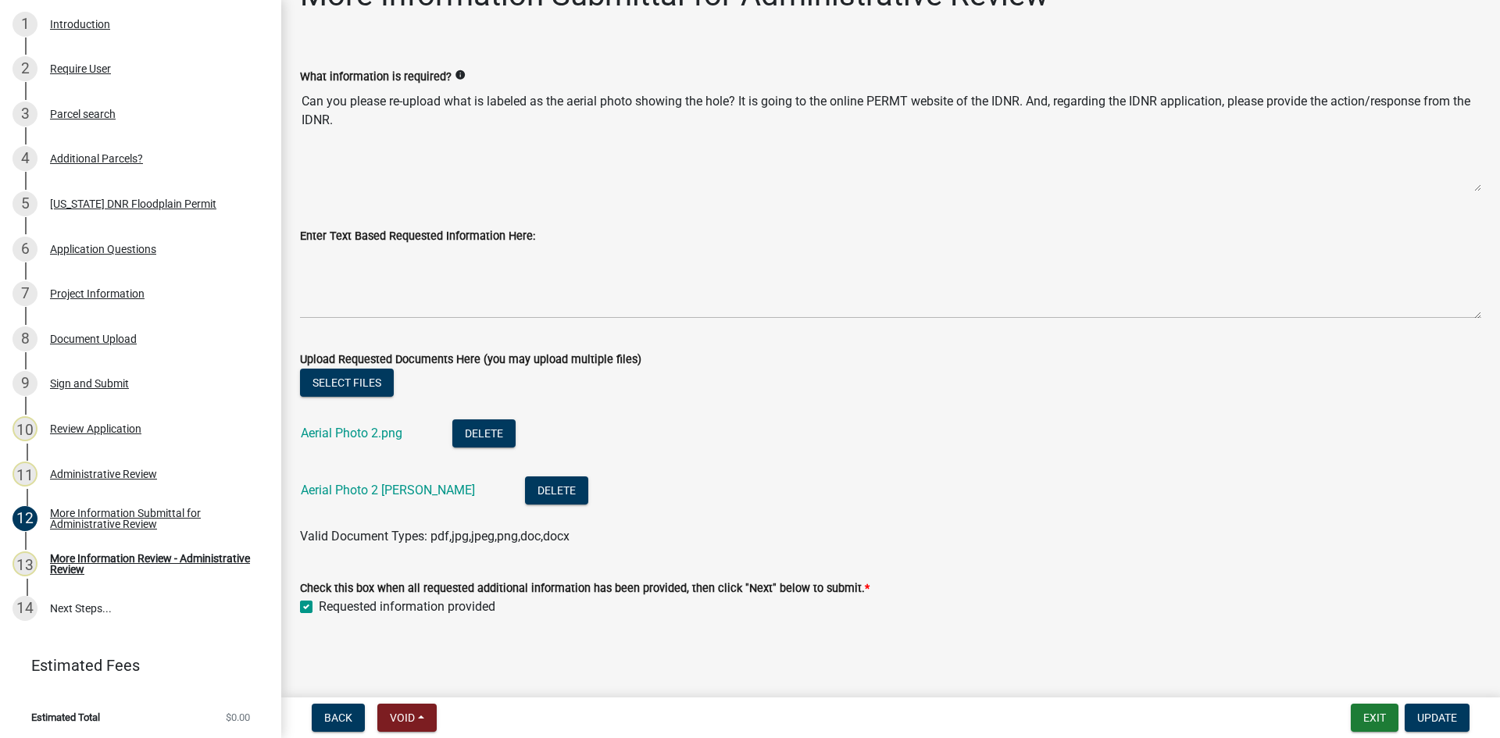  I want to click on div: 7, so click(25, 294).